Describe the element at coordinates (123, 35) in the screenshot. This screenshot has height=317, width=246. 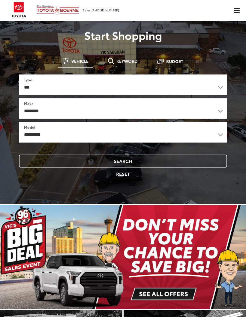
I see `p: Start Shopping` at that location.